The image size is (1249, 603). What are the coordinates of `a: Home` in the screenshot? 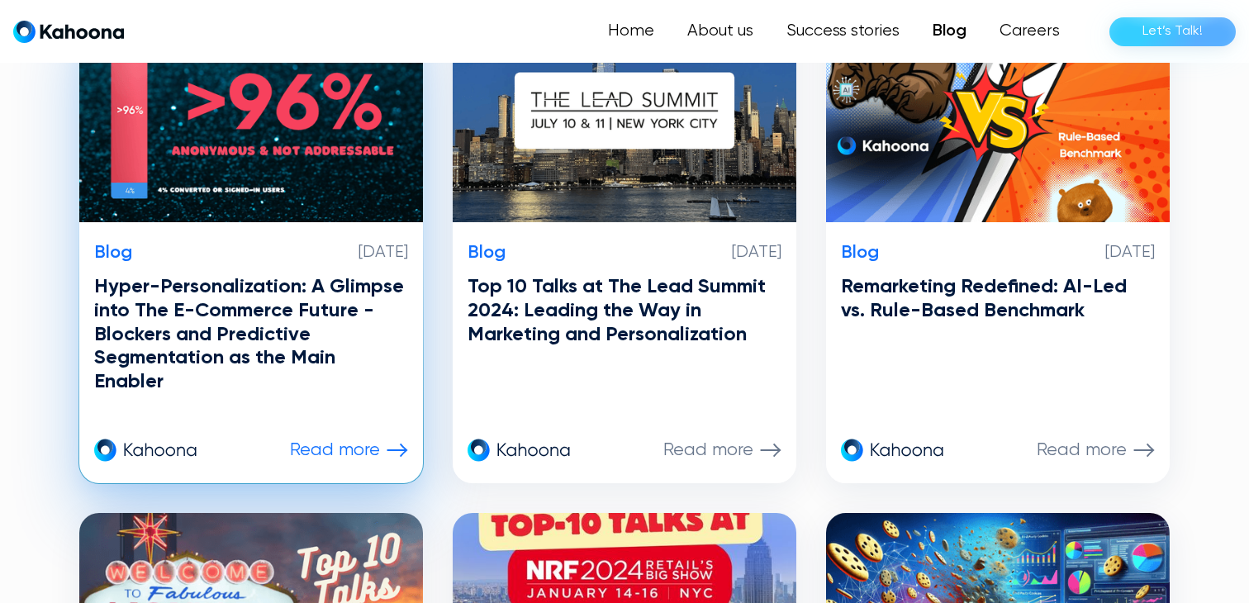 It's located at (631, 31).